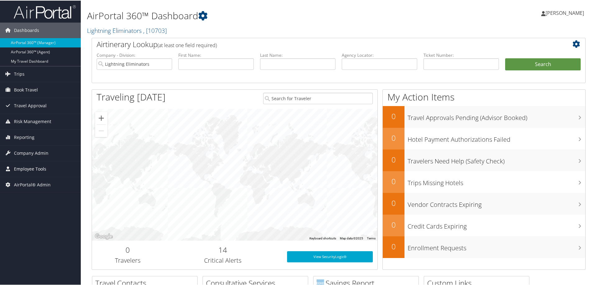 The image size is (594, 285). Describe the element at coordinates (461, 55) in the screenshot. I see `label: Ticket Number:` at that location.